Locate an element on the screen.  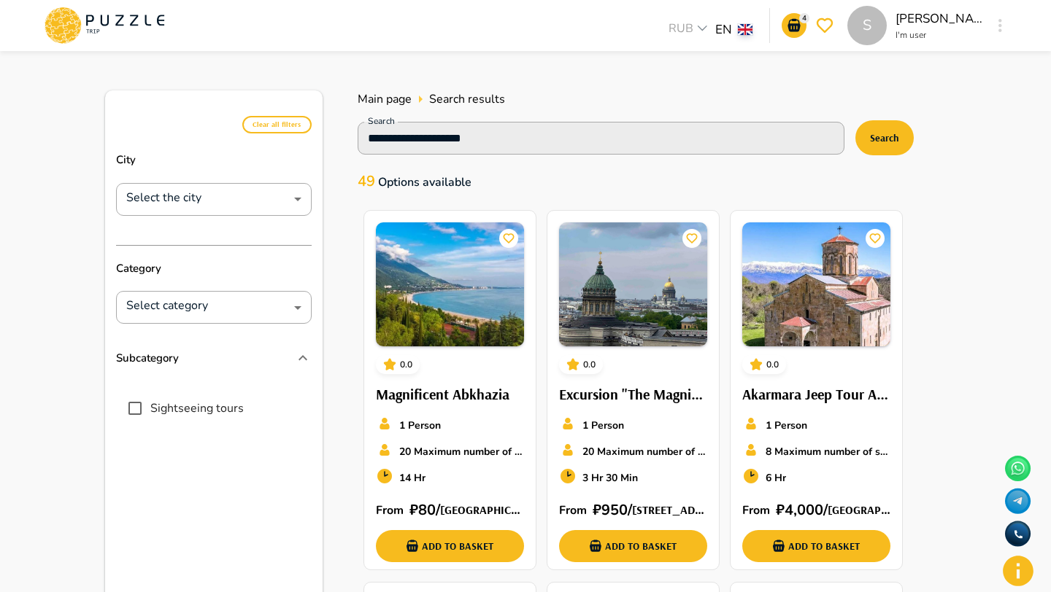
div: RUB is located at coordinates (690, 30).